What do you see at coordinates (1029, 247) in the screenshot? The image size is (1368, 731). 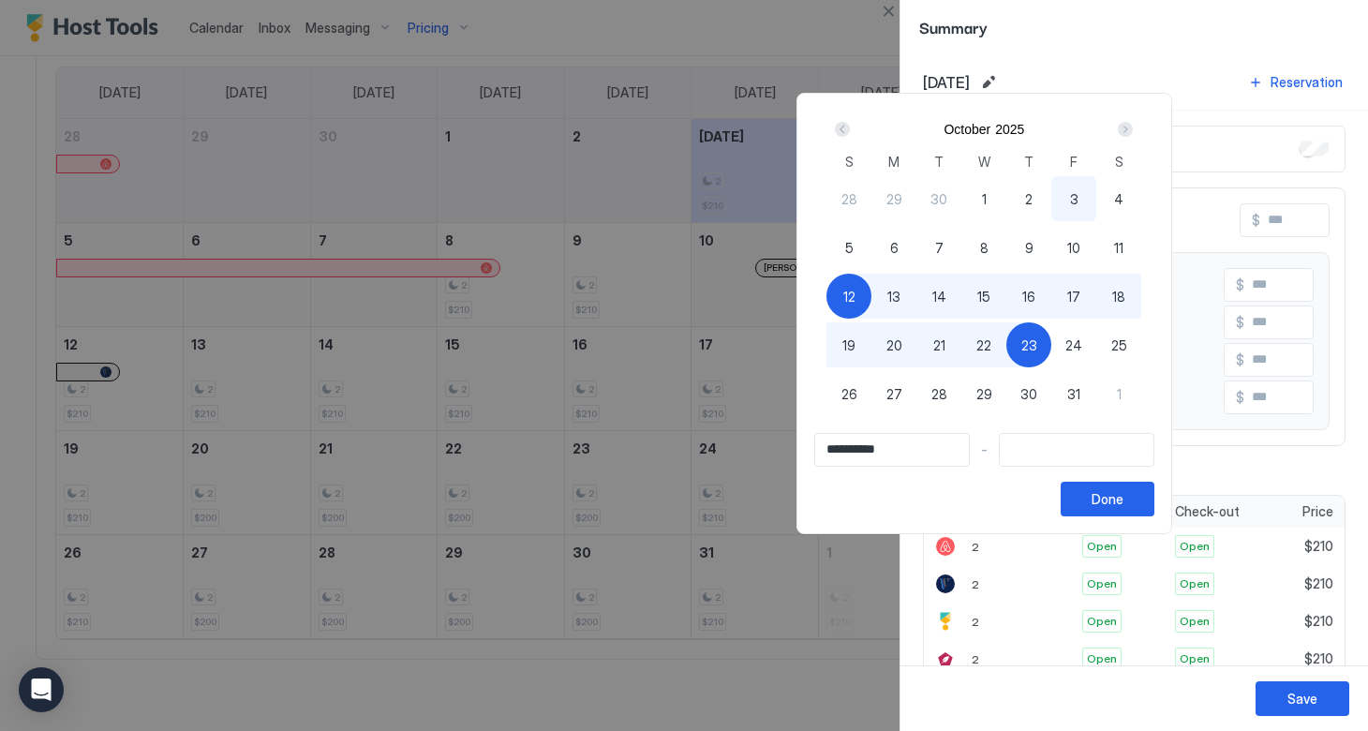 I see `button: 9` at bounding box center [1029, 247].